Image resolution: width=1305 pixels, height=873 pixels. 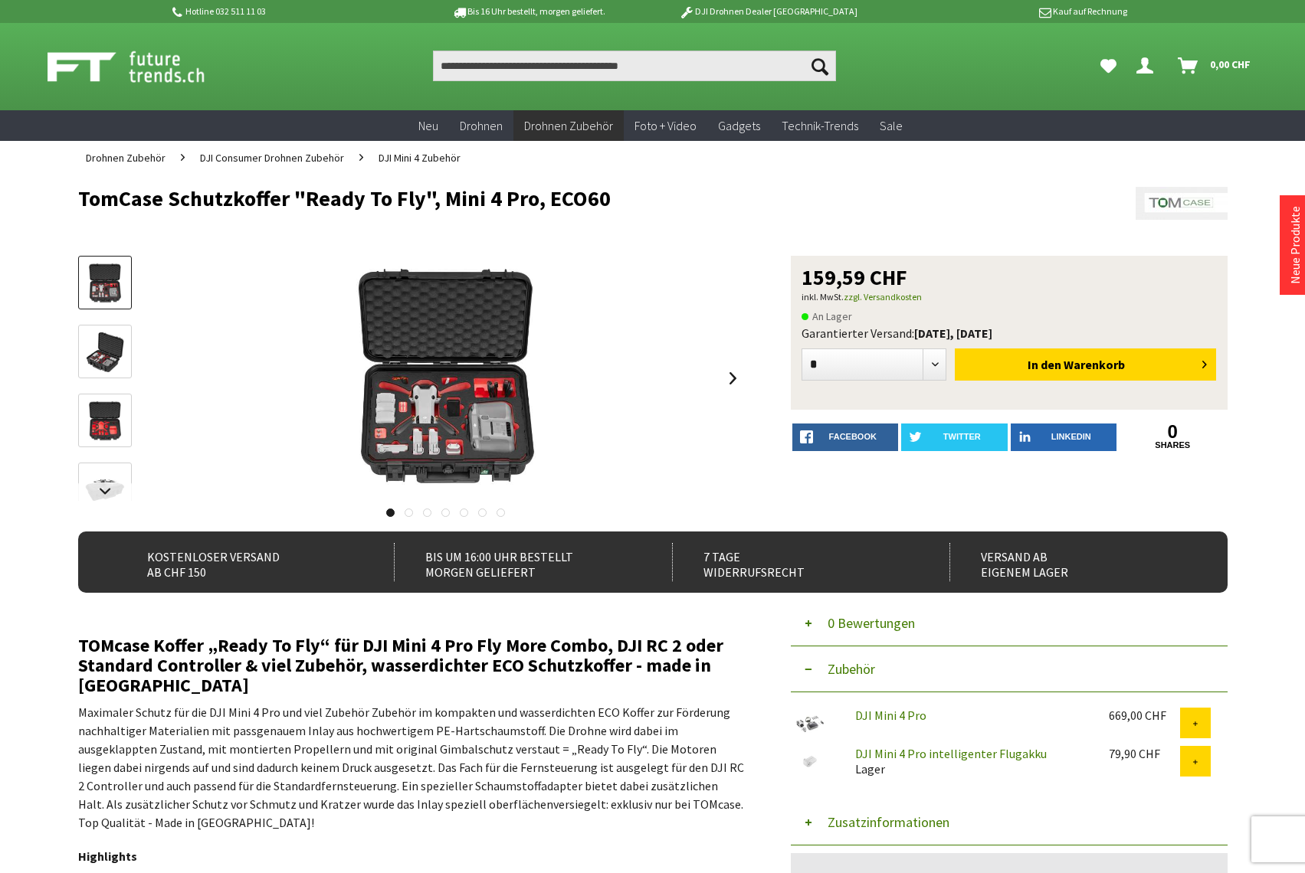 What do you see at coordinates (238, 562) in the screenshot?
I see `div: Kostenloser Versand ab CHF 150` at bounding box center [238, 562].